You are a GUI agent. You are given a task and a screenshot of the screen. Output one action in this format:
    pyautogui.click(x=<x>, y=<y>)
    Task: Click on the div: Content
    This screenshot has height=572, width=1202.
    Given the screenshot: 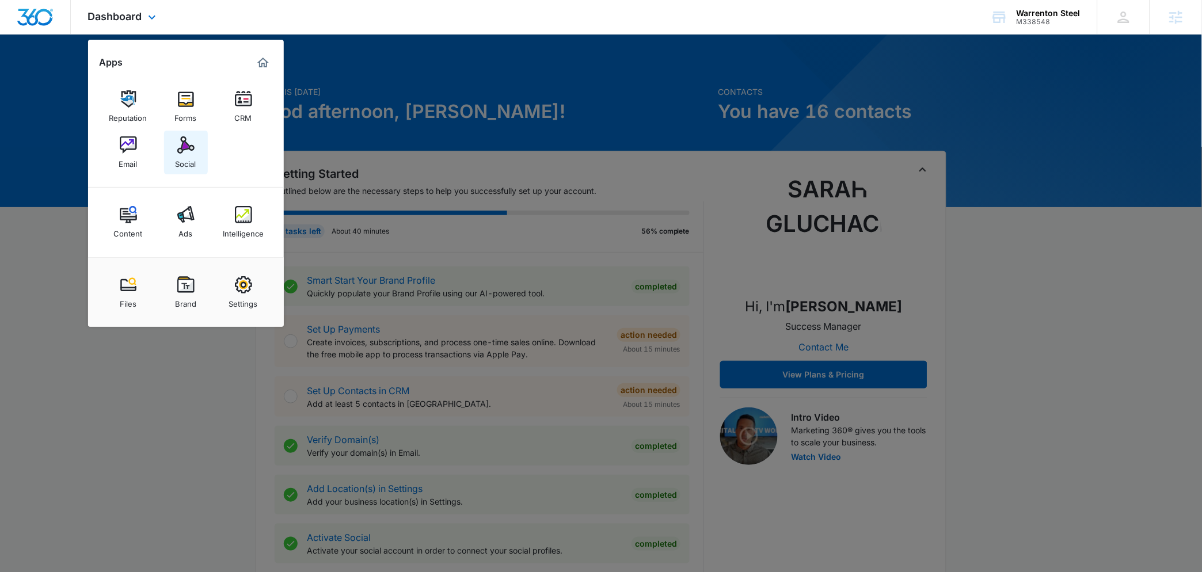 What is the action you would take?
    pyautogui.click(x=128, y=231)
    